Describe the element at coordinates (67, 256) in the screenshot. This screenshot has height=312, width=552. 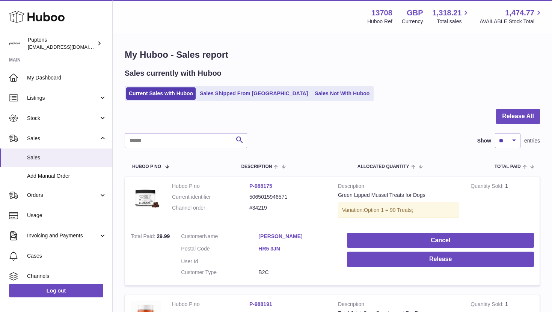
I see `span: Cases` at that location.